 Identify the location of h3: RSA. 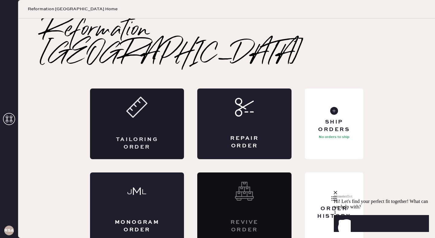
(9, 230).